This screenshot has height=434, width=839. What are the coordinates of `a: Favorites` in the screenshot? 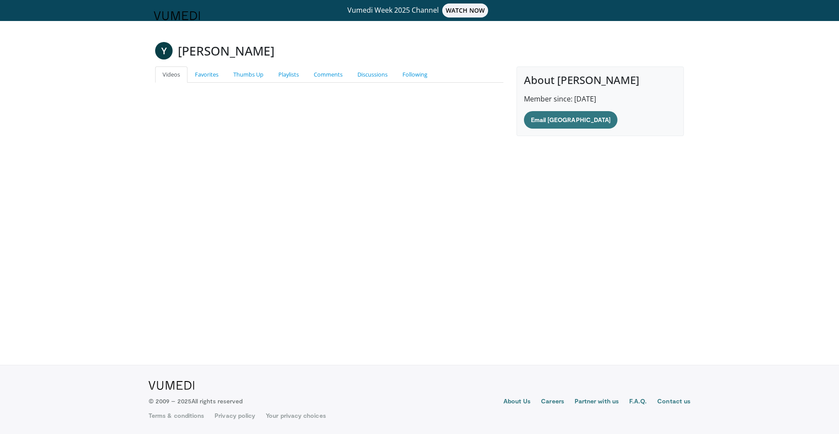 It's located at (207, 74).